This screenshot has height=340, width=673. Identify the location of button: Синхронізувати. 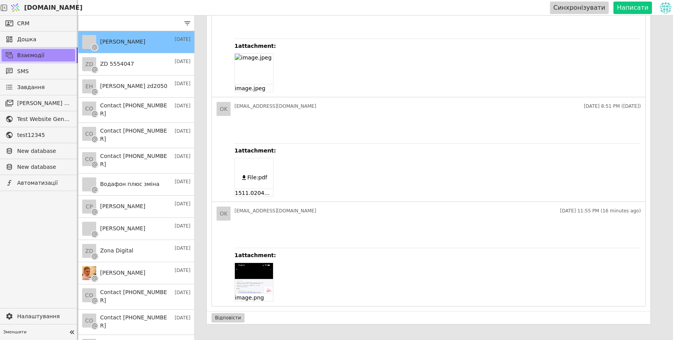
(579, 8).